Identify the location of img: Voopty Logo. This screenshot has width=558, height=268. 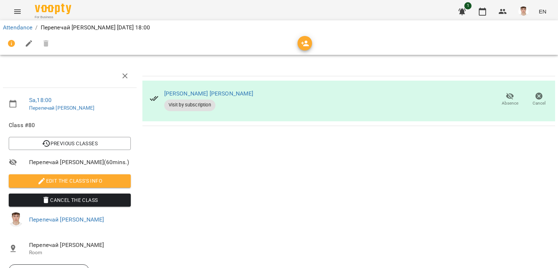
(53, 9).